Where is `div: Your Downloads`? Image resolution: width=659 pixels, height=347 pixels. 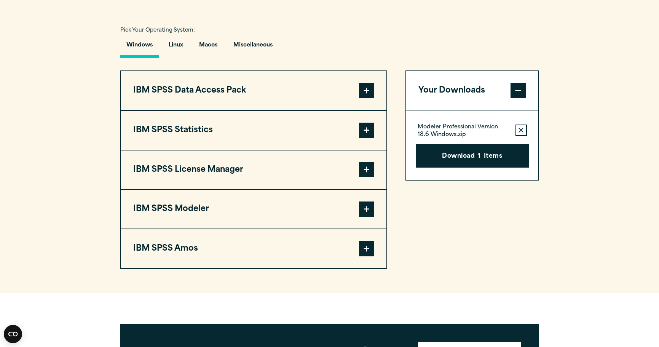
div: Your Downloads is located at coordinates (472, 145).